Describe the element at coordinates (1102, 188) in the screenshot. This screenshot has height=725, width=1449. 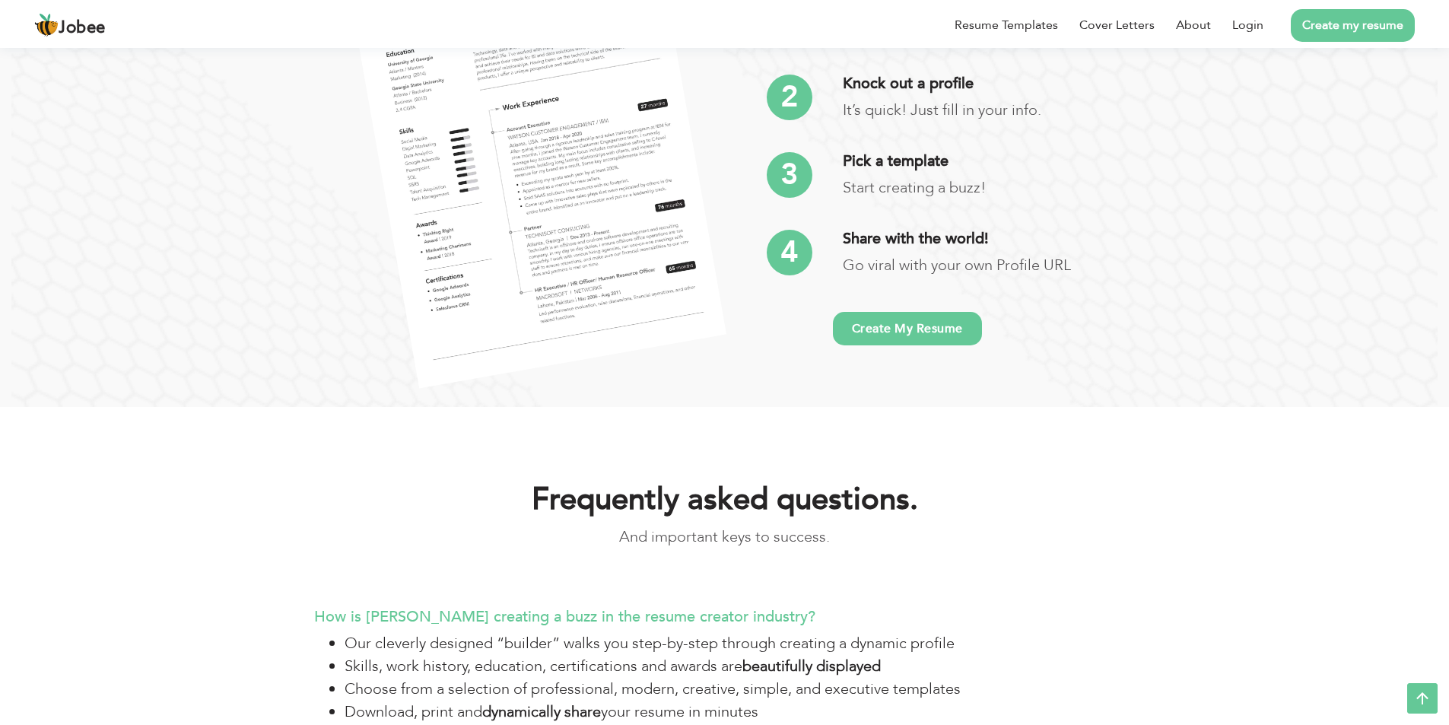
I see `p: Start creating a buzz!` at that location.